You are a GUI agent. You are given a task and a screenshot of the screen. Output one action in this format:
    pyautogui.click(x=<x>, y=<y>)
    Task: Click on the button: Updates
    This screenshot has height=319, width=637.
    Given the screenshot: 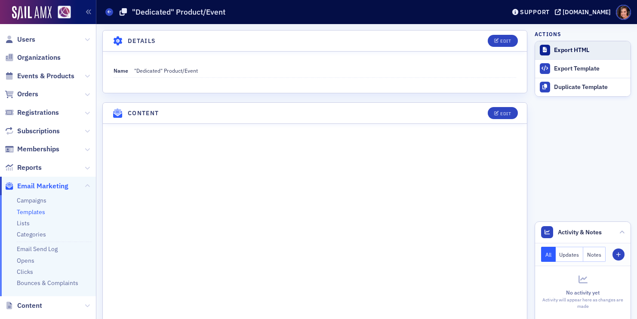 What is the action you would take?
    pyautogui.click(x=570, y=254)
    